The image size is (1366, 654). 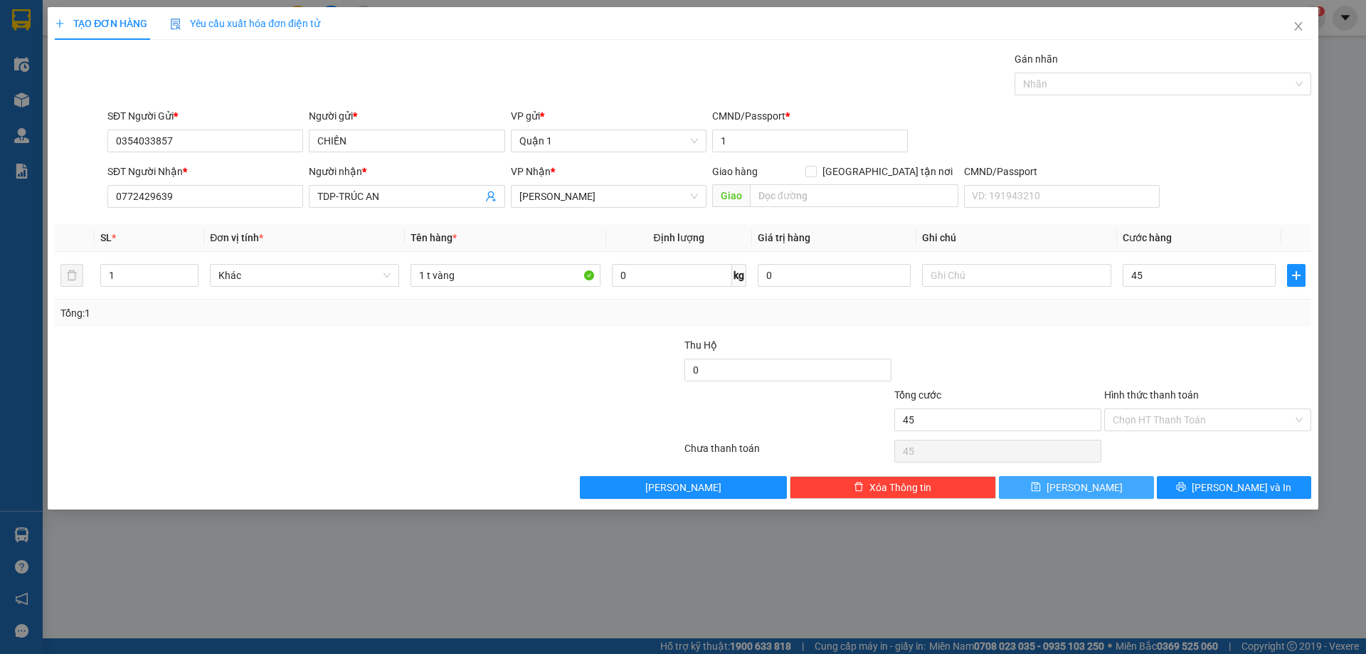 I want to click on span: Tên hàng, so click(x=433, y=238).